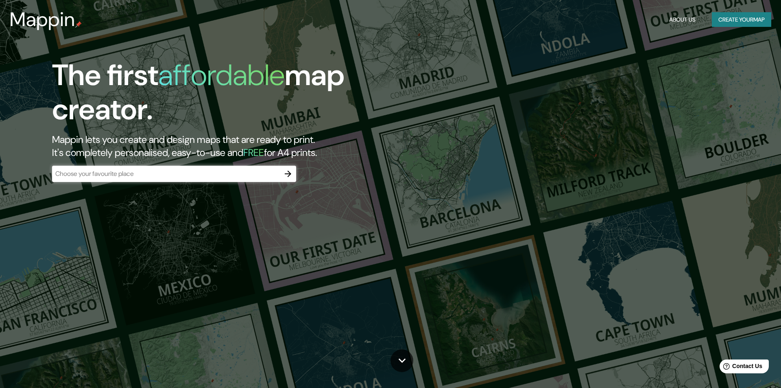  What do you see at coordinates (221, 75) in the screenshot?
I see `h1: affordable` at bounding box center [221, 75].